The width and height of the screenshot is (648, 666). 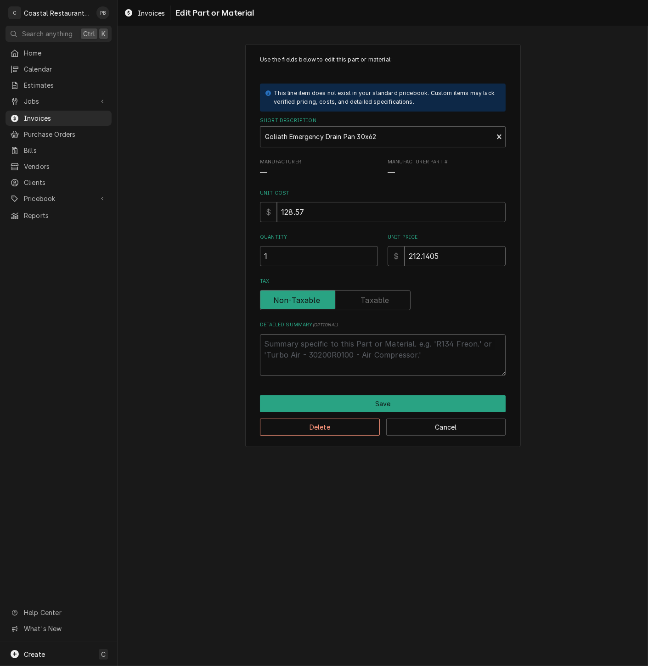 I want to click on div: PB, so click(x=103, y=13).